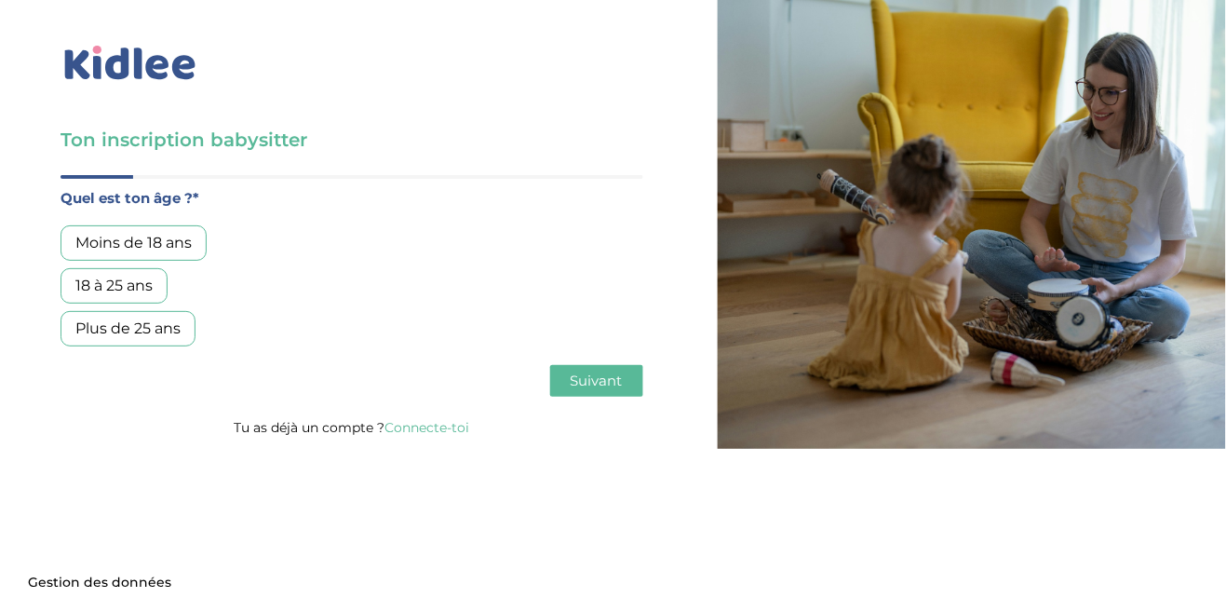  I want to click on button: Suivant, so click(597, 381).